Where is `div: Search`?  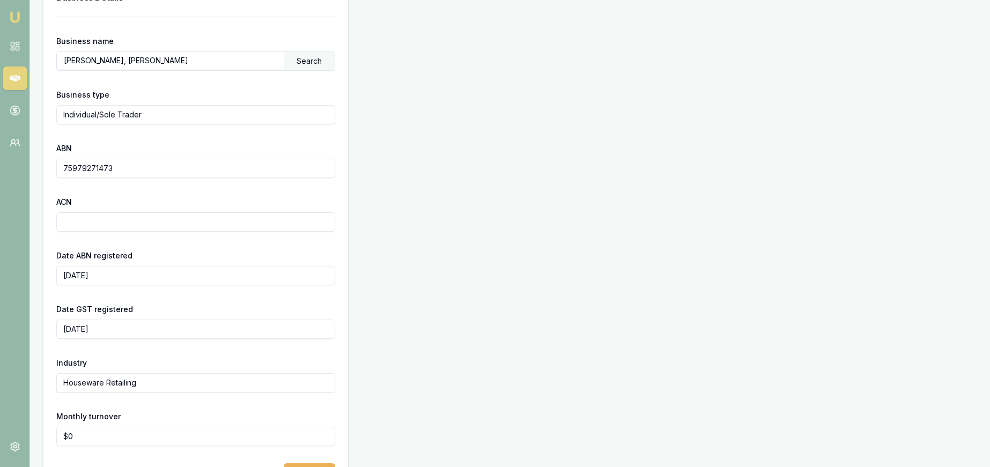 div: Search is located at coordinates (309, 61).